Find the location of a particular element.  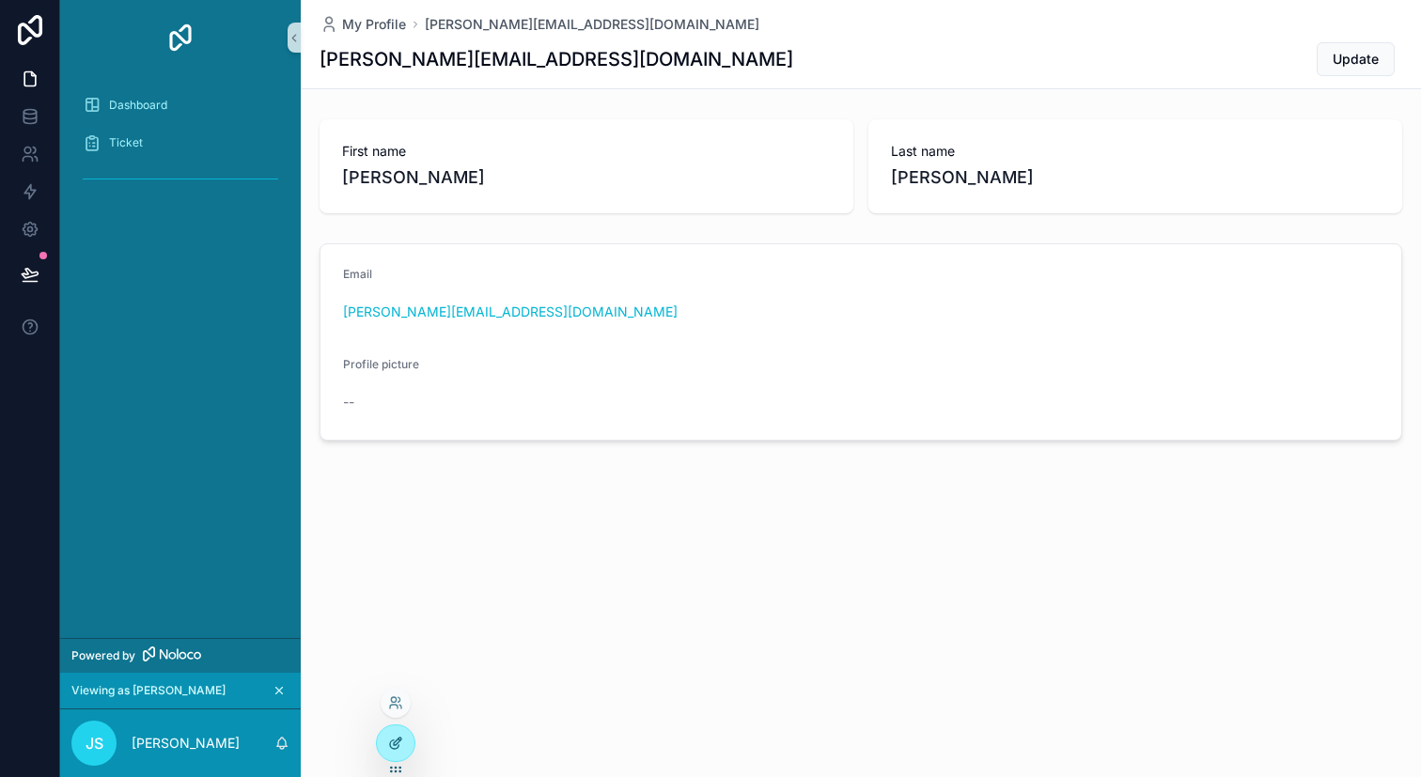

span: Profile picture is located at coordinates (381, 364).